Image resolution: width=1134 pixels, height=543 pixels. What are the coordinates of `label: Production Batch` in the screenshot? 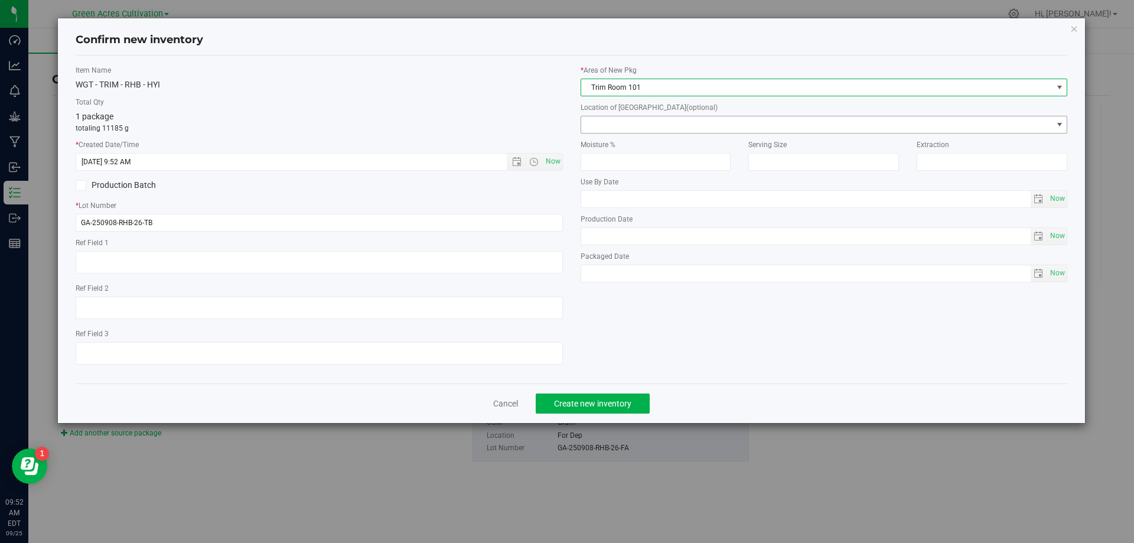 It's located at (193, 185).